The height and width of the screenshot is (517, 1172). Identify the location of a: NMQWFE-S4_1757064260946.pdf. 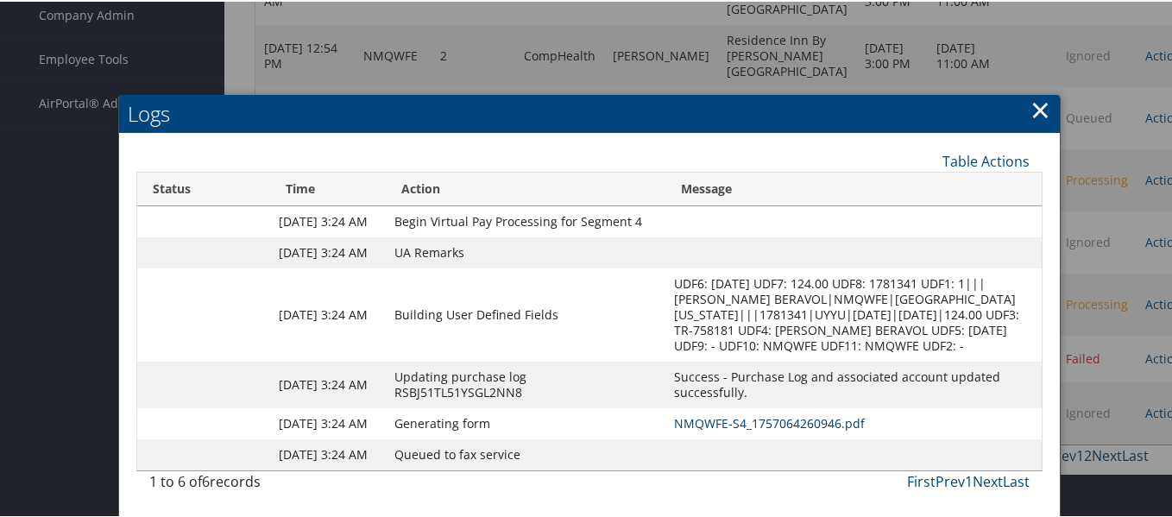
(769, 421).